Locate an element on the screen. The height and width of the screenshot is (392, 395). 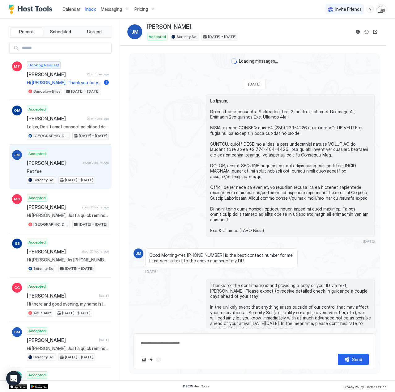
span: Messaging is located at coordinates (111, 9).